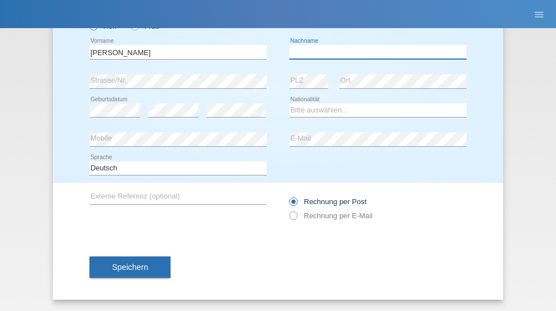 The width and height of the screenshot is (556, 311). I want to click on span: Speichern, so click(130, 267).